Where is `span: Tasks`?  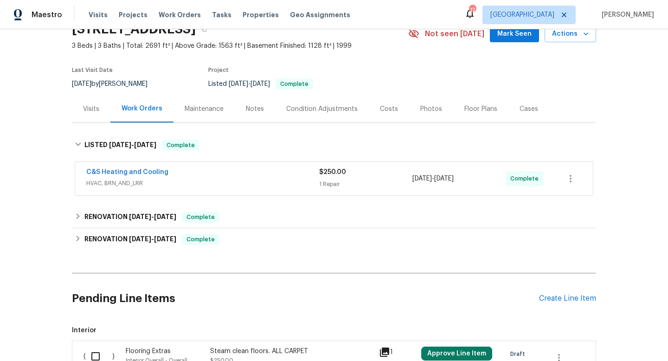
span: Tasks is located at coordinates (222, 15).